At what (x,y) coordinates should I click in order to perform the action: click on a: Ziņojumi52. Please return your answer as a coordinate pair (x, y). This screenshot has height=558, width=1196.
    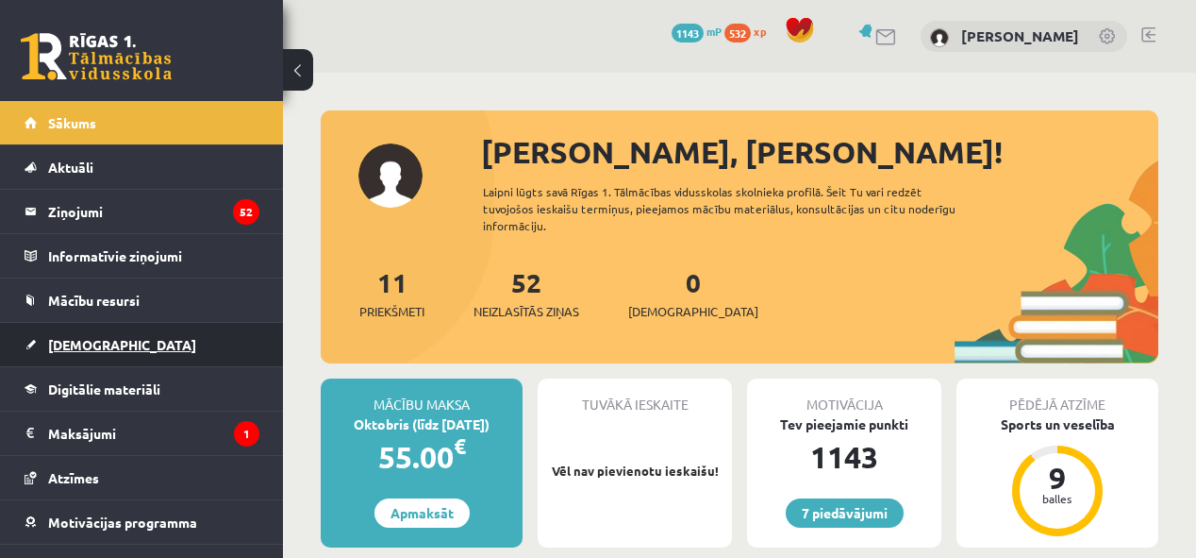
    Looking at the image, I should click on (142, 211).